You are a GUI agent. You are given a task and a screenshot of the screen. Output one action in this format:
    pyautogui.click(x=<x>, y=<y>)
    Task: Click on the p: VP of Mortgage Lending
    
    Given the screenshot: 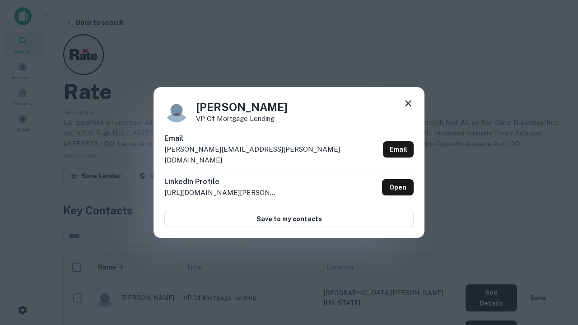 What is the action you would take?
    pyautogui.click(x=242, y=118)
    